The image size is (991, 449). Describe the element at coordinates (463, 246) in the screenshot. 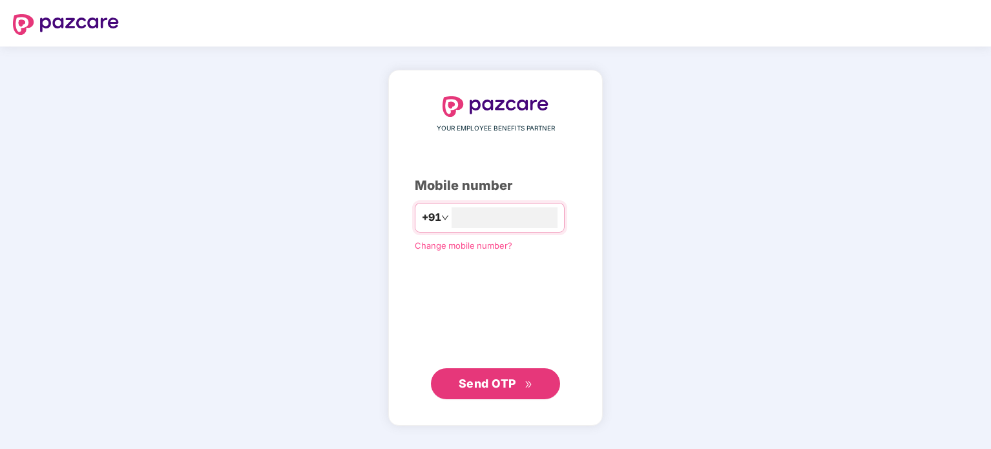

I see `a: Change mobile number?` at that location.